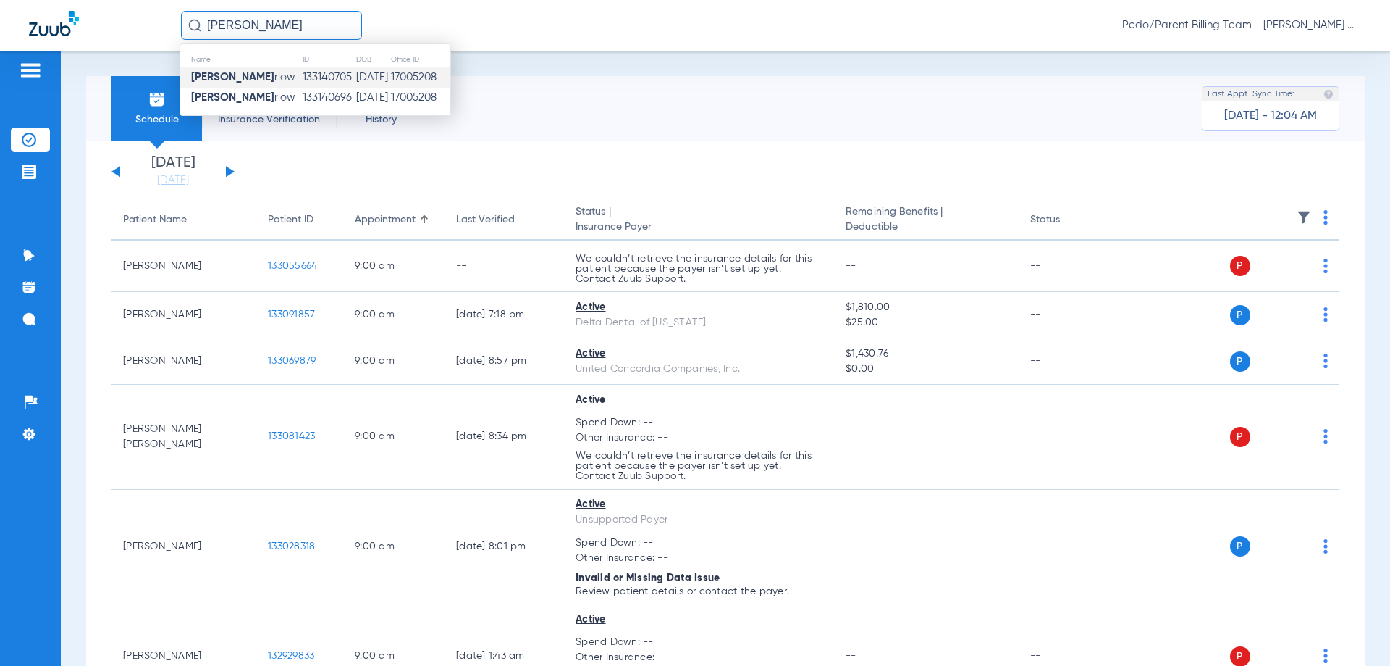 Image resolution: width=1390 pixels, height=666 pixels. I want to click on img: Schedule, so click(157, 99).